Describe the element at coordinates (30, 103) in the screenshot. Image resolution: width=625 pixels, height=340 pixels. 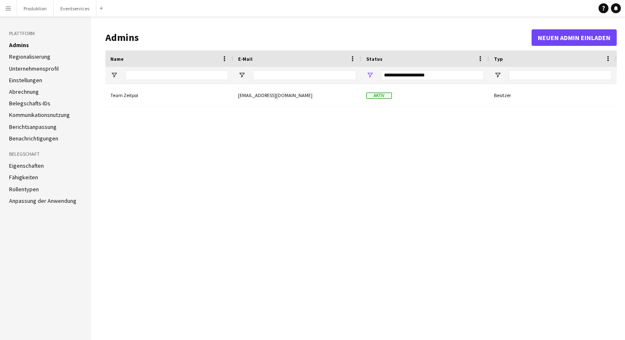
I see `a: Belegschafts-IDs` at that location.